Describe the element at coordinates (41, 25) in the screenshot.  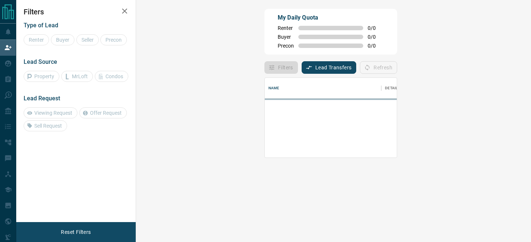
I see `span: Type of Lead` at that location.